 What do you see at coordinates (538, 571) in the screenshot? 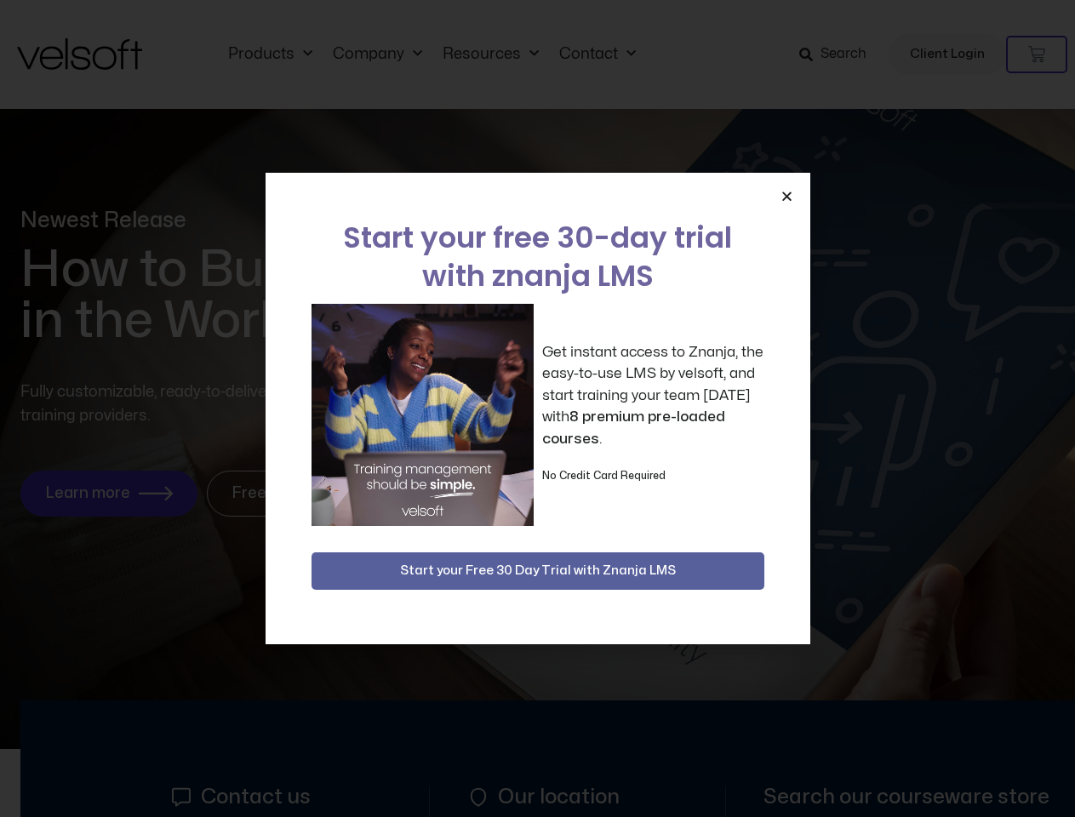
I see `span: Start your Free 30 Day Trial with Znanja LMS` at bounding box center [538, 571].